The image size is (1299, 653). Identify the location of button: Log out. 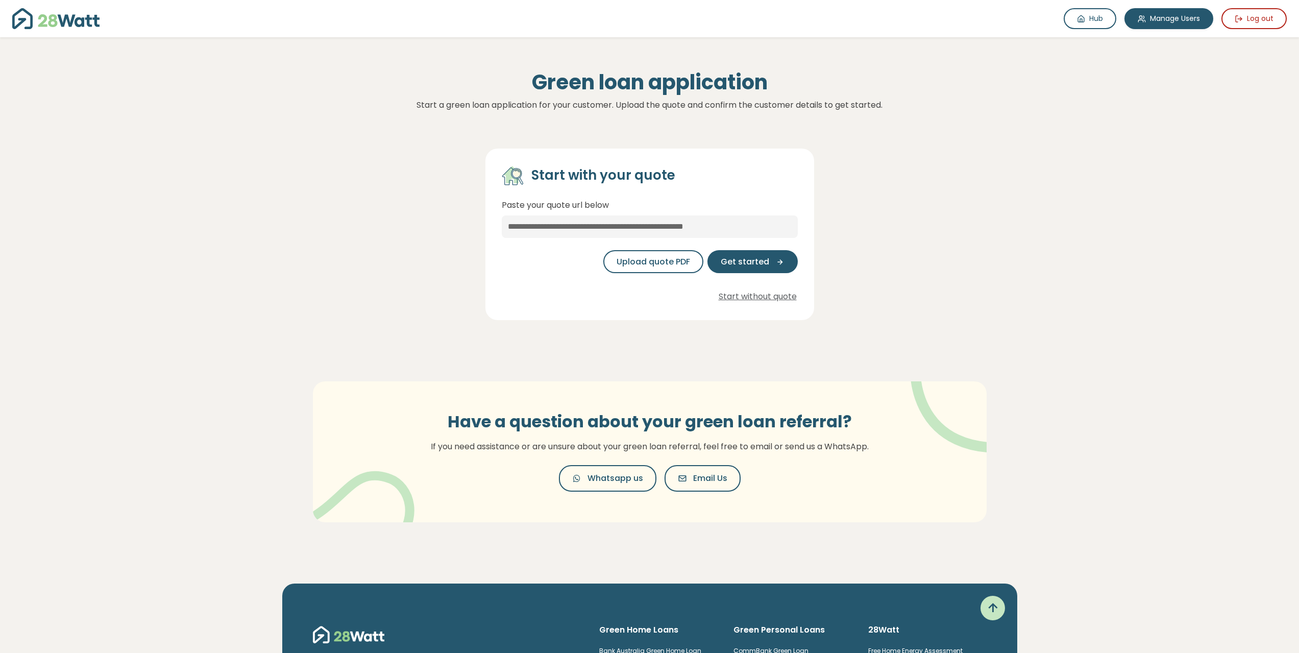
(1255, 18).